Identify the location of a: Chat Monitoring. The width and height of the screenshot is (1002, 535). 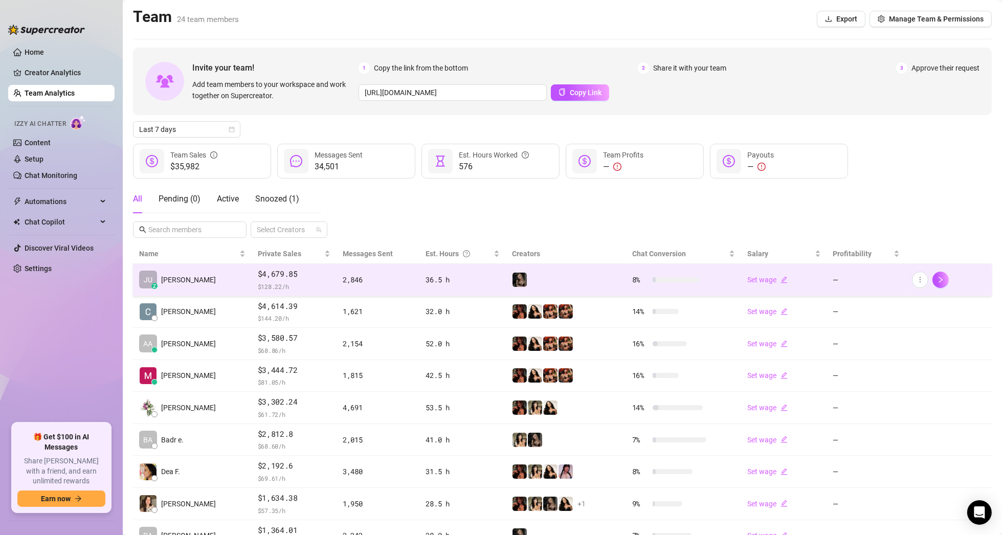
(51, 175).